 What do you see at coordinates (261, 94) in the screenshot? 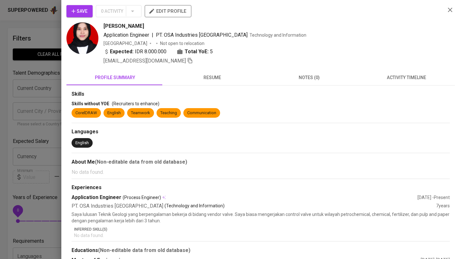
I see `div: Skills` at bounding box center [261, 94].